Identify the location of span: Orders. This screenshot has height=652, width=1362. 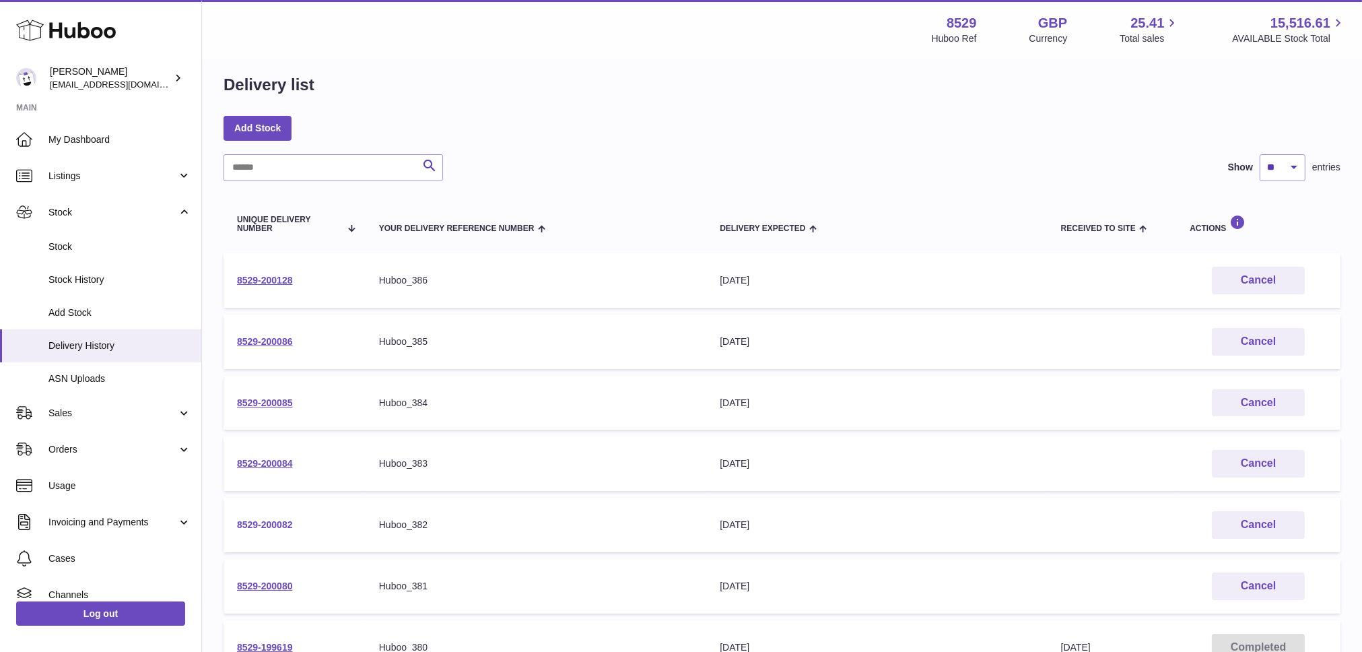
(112, 449).